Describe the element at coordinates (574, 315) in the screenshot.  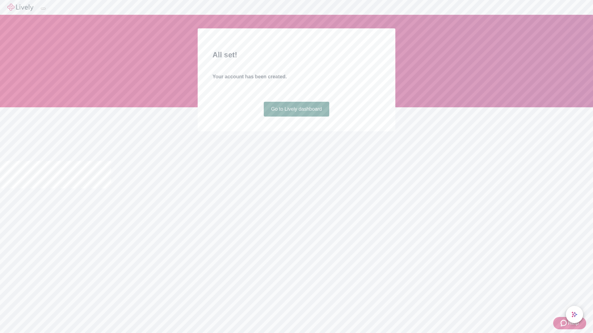
I see `button: chat` at that location.